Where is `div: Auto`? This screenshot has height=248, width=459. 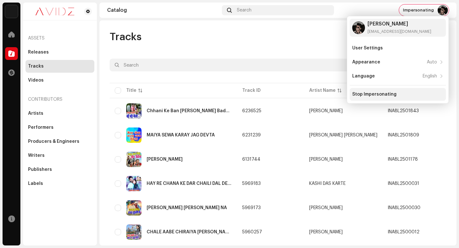 div: Auto is located at coordinates (432, 62).